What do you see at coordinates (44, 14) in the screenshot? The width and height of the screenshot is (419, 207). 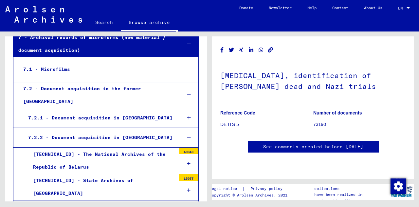 I see `img: Arolsen_neg.svg` at bounding box center [44, 14].